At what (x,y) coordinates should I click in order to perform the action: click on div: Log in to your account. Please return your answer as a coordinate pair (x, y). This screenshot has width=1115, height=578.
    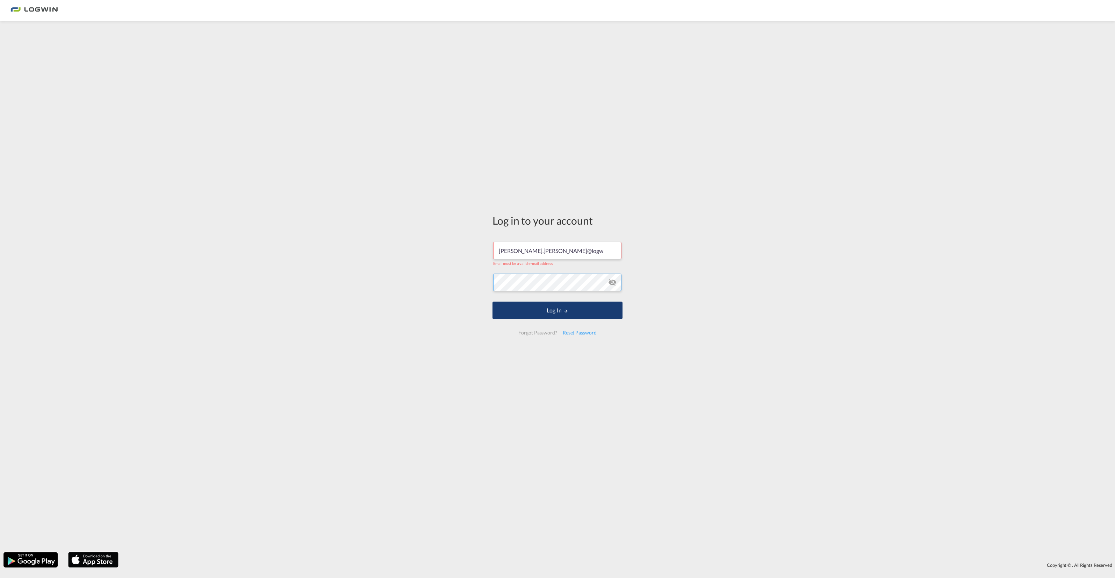
    Looking at the image, I should click on (558, 220).